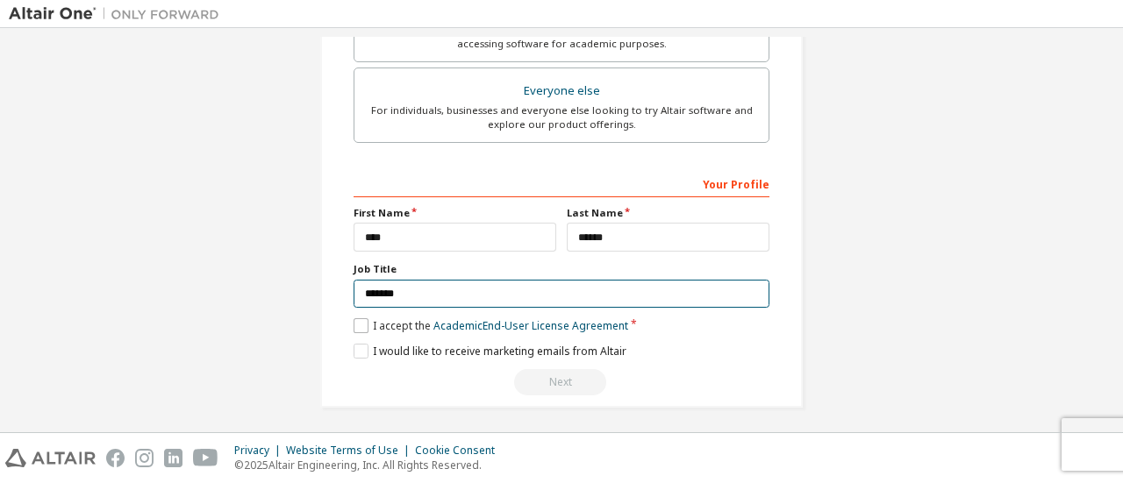 The width and height of the screenshot is (1123, 483). I want to click on div: Read and acccept EULA to continue, so click(561, 382).